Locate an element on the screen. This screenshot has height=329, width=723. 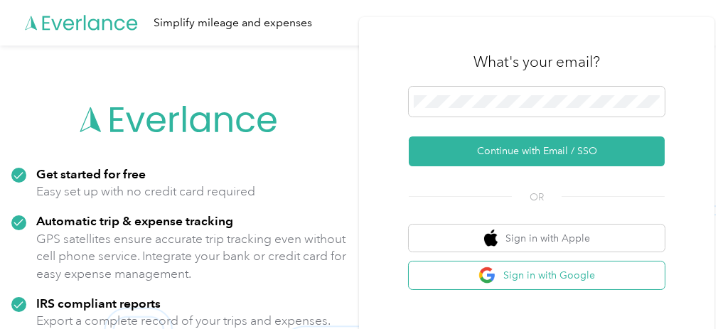
img: apple logo is located at coordinates (491, 238).